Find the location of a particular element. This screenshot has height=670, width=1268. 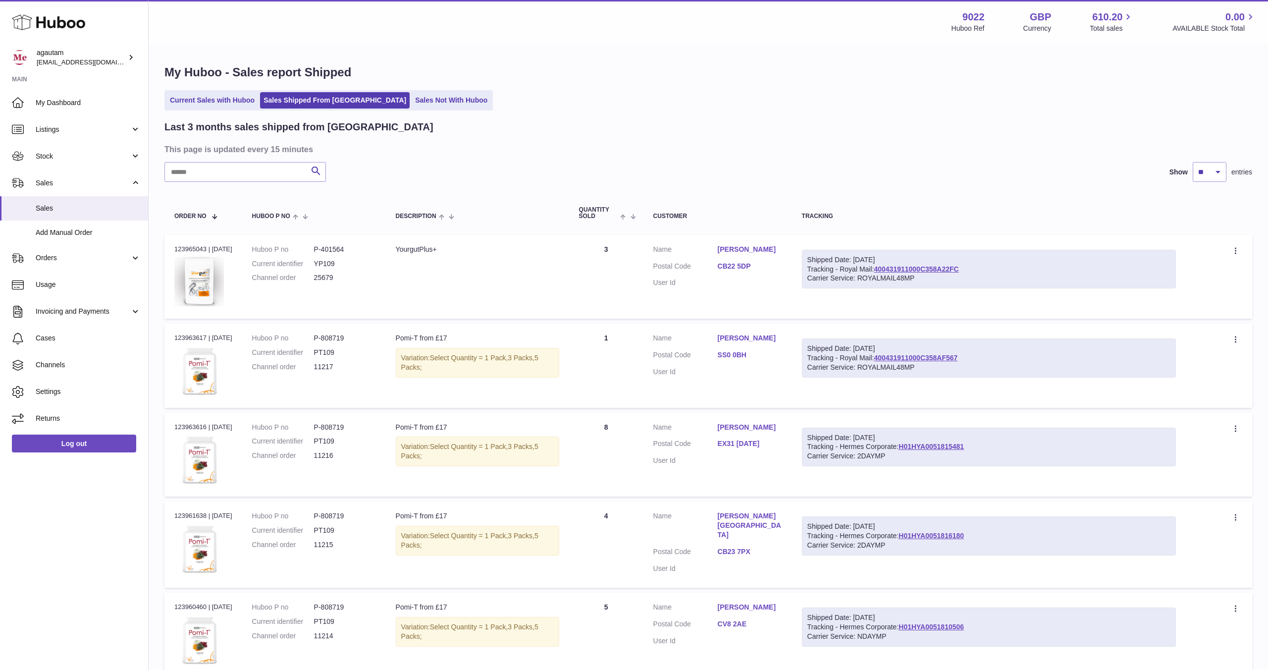

a: Log out is located at coordinates (74, 443).